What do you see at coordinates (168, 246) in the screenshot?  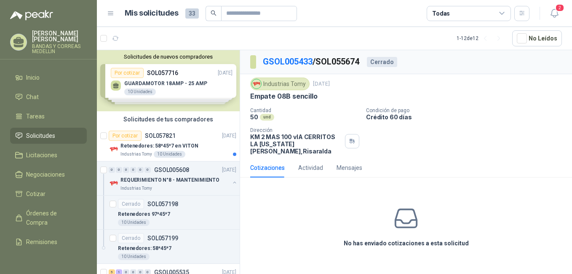 I see `a: CerradoSOL057199Retenedores: 58*45*710 Unidades` at bounding box center [168, 246].